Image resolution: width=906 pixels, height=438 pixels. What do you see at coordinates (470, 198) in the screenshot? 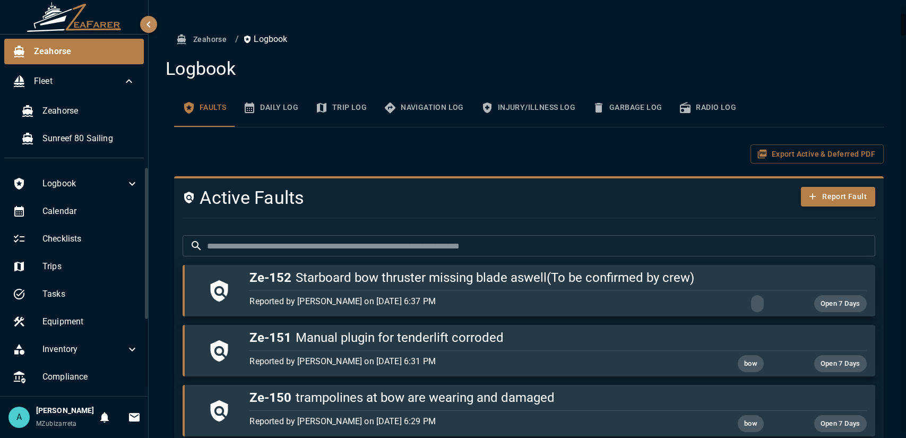
I see `h4: Active Faults` at bounding box center [470, 198].